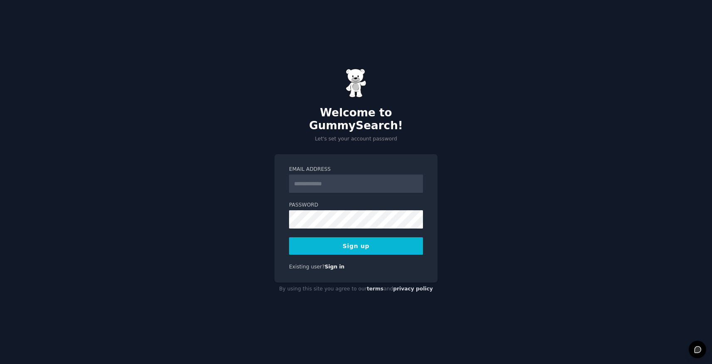  I want to click on img: Gummy Bear, so click(356, 83).